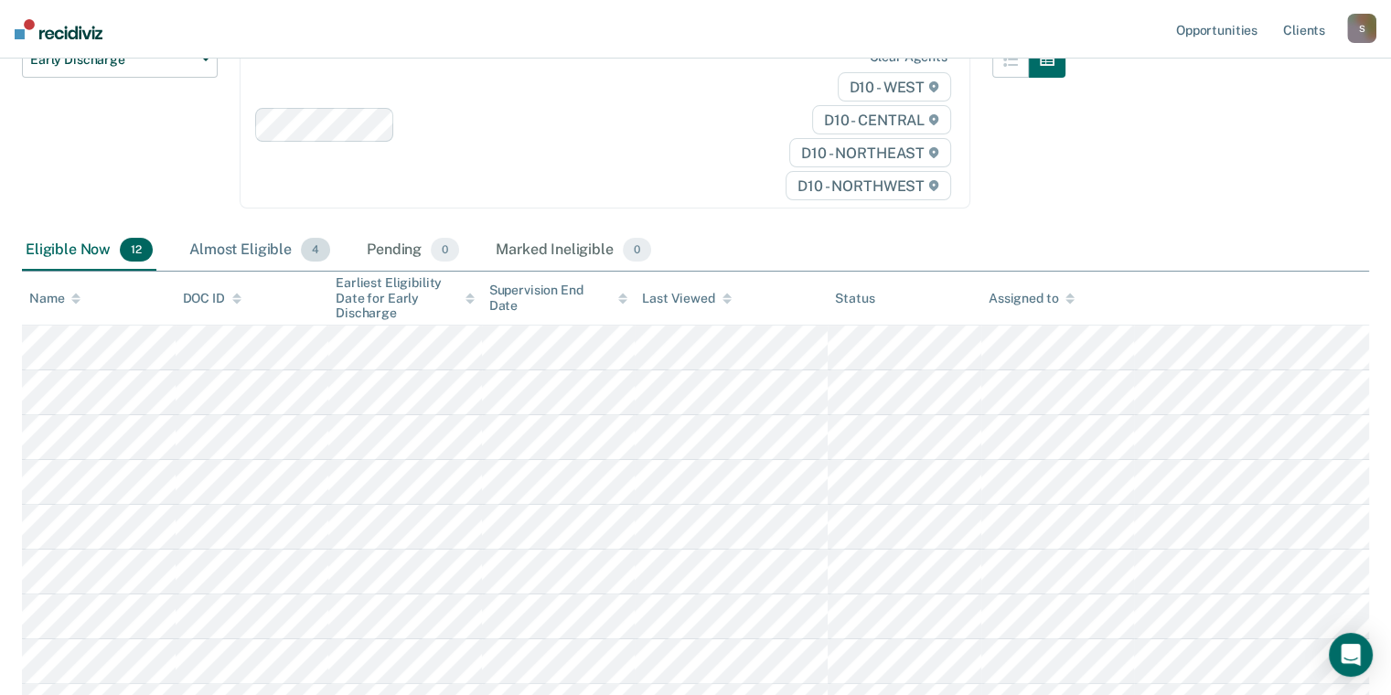 Image resolution: width=1391 pixels, height=695 pixels. I want to click on div: DOC ID, so click(212, 298).